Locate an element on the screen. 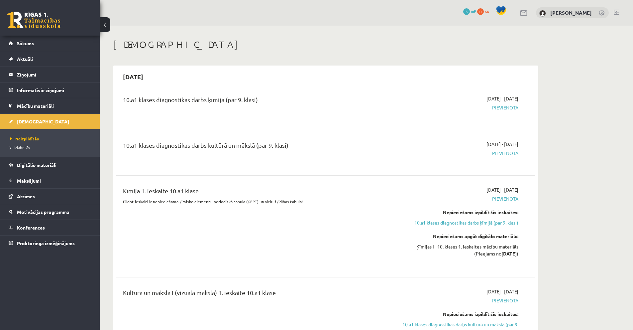 This screenshot has height=330, width=633. a: Ziņojumi is located at coordinates (50, 74).